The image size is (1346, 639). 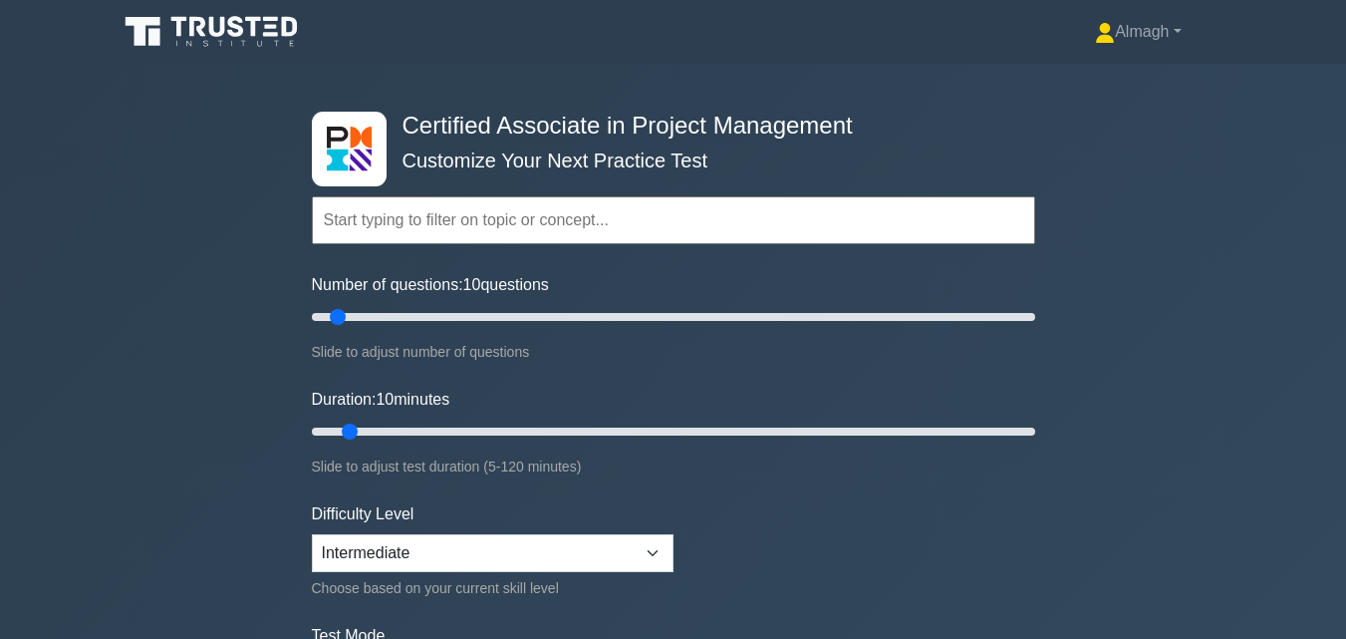 What do you see at coordinates (674, 220) in the screenshot?
I see `input: Start typing to filter on topic or concept...` at bounding box center [674, 220].